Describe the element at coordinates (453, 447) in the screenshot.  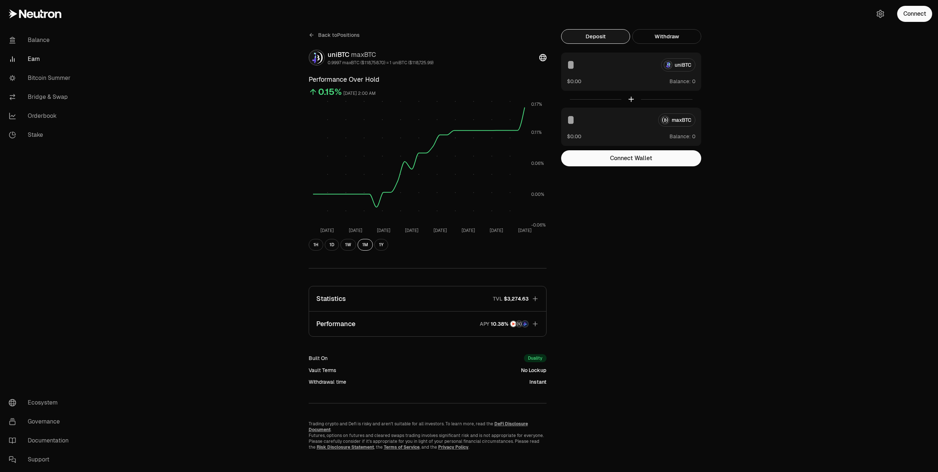
I see `a: Privacy Policy` at that location.